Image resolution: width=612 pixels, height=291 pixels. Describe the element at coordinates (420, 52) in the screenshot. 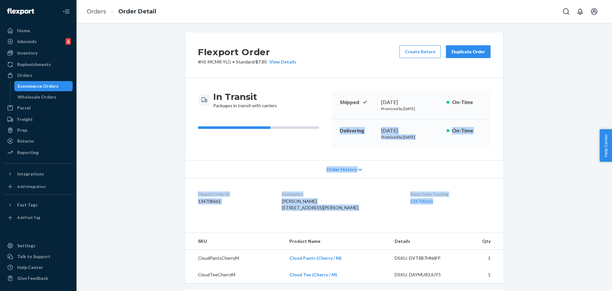

I see `button: Create Return` at that location.